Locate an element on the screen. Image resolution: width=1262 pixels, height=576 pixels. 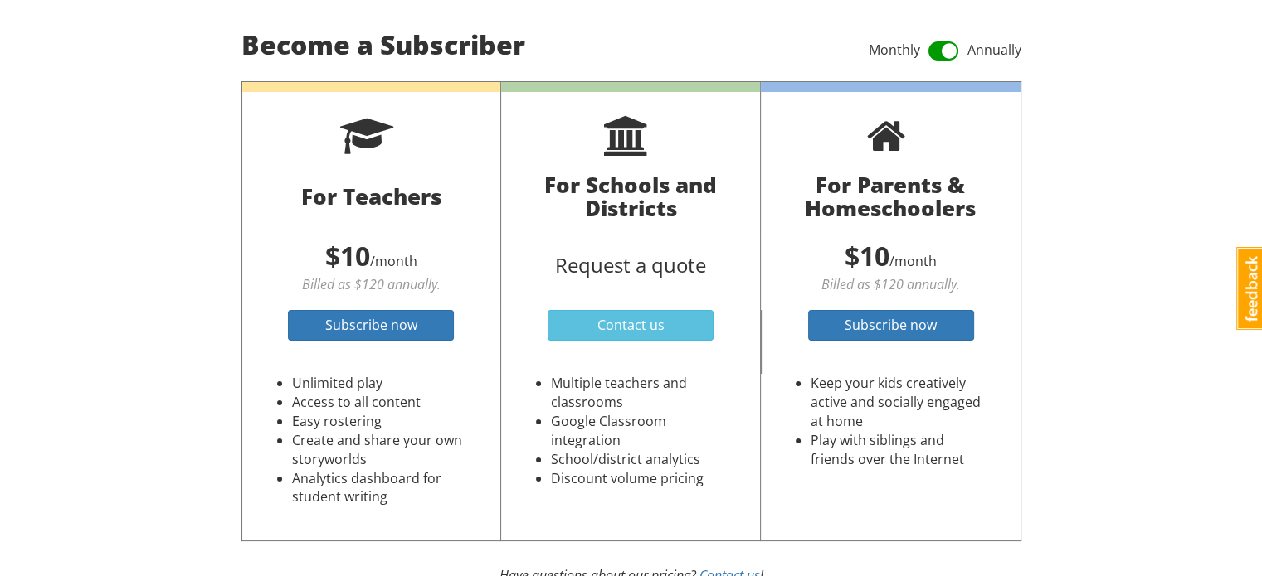
li: Play with siblings and friends over the Internet is located at coordinates (898, 450).